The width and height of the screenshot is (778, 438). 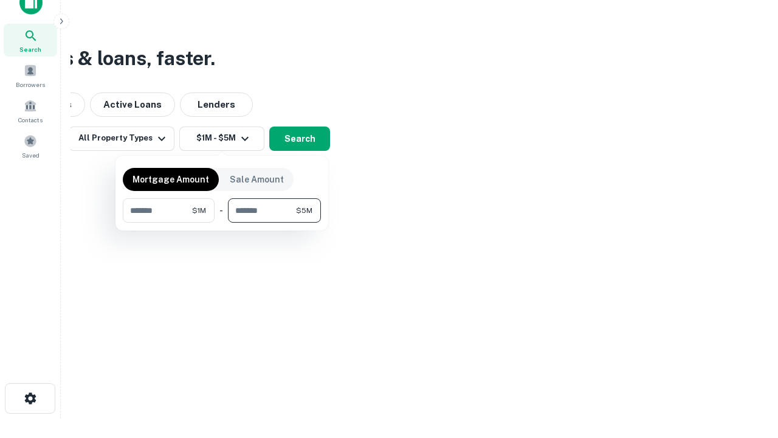 I want to click on span: $1M, so click(x=199, y=210).